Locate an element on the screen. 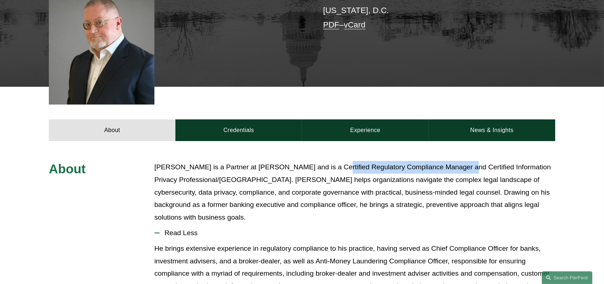 The width and height of the screenshot is (604, 284). a: Credentials is located at coordinates (239, 130).